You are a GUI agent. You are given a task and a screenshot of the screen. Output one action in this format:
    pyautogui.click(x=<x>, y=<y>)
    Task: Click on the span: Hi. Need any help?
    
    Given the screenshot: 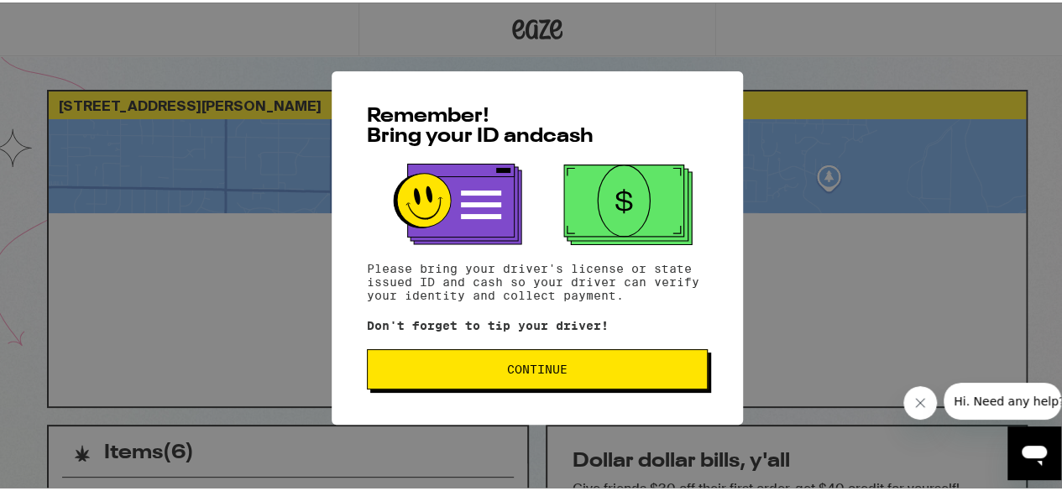 What is the action you would take?
    pyautogui.click(x=65, y=18)
    